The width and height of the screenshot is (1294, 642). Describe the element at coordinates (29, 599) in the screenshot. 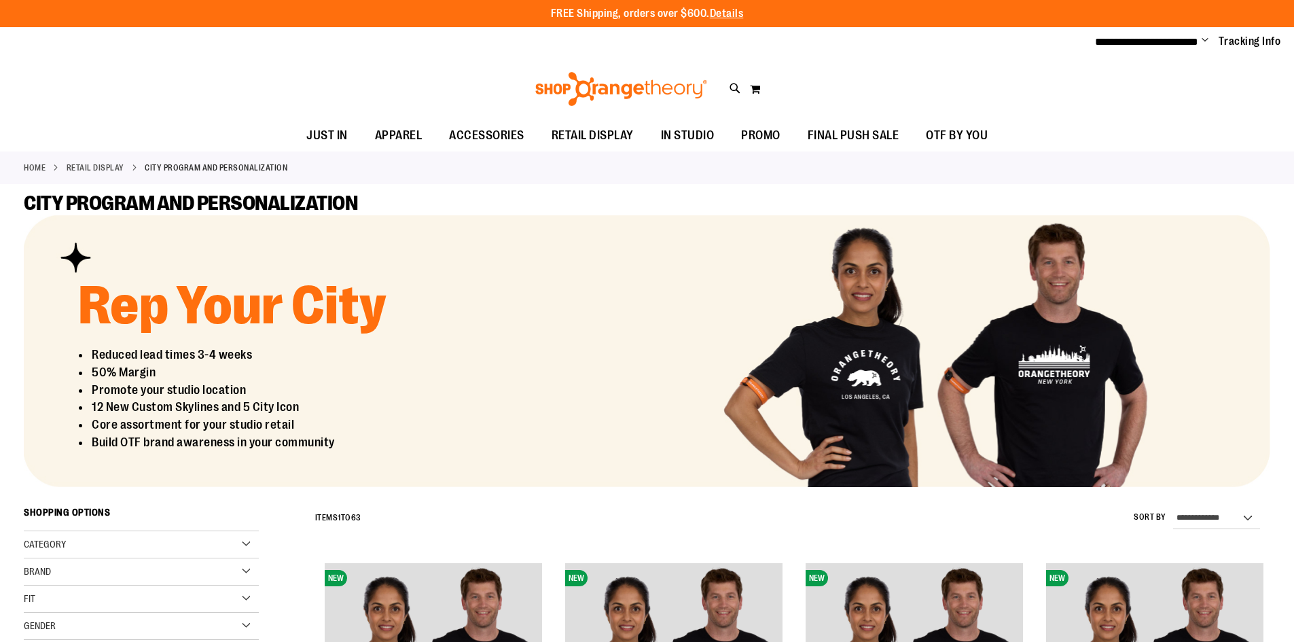

I see `span: Fit` at that location.